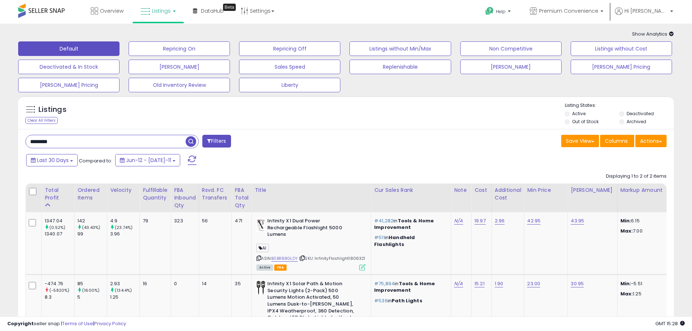 The height and width of the screenshot is (331, 692). Describe the element at coordinates (577, 284) in the screenshot. I see `a: 30.95` at that location.